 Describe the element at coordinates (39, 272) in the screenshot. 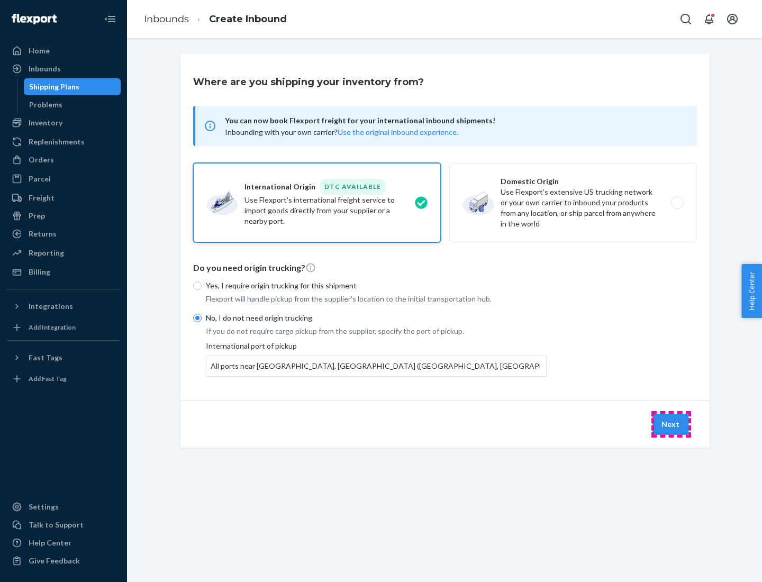

I see `div: Billing` at that location.